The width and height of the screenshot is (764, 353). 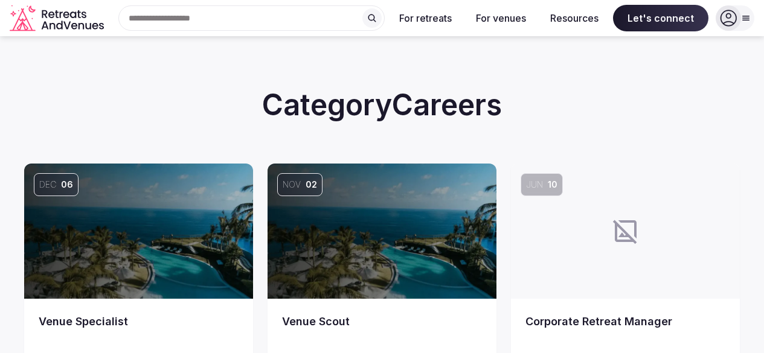 I want to click on a: Nov02, so click(x=382, y=231).